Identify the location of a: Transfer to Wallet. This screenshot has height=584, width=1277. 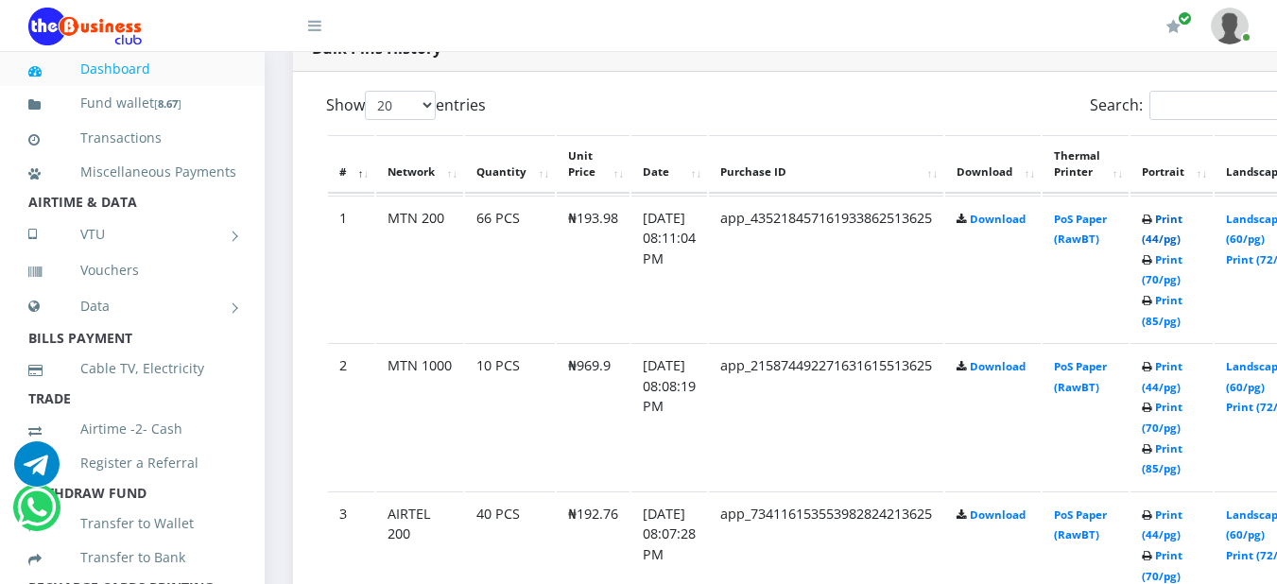
(132, 524).